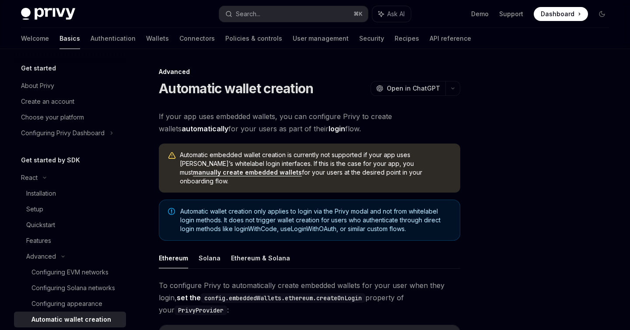 This screenshot has width=630, height=330. What do you see at coordinates (73, 288) in the screenshot?
I see `div: Configuring Solana networks` at bounding box center [73, 288].